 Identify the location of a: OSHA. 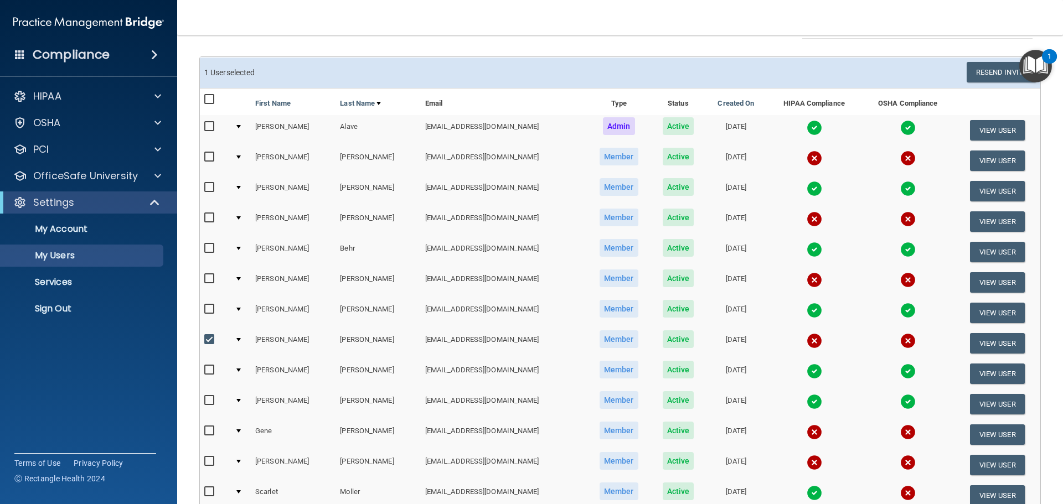
(87, 123).